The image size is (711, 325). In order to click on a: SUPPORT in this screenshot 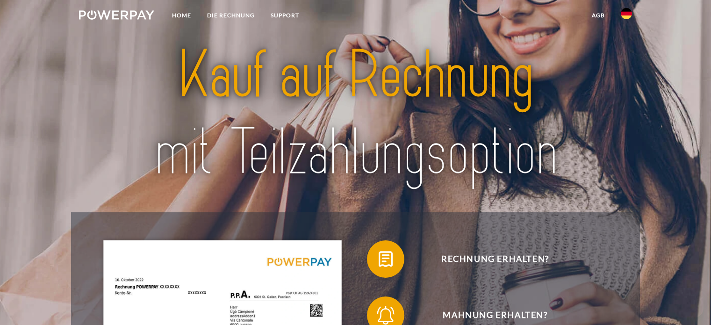, I will do `click(285, 15)`.